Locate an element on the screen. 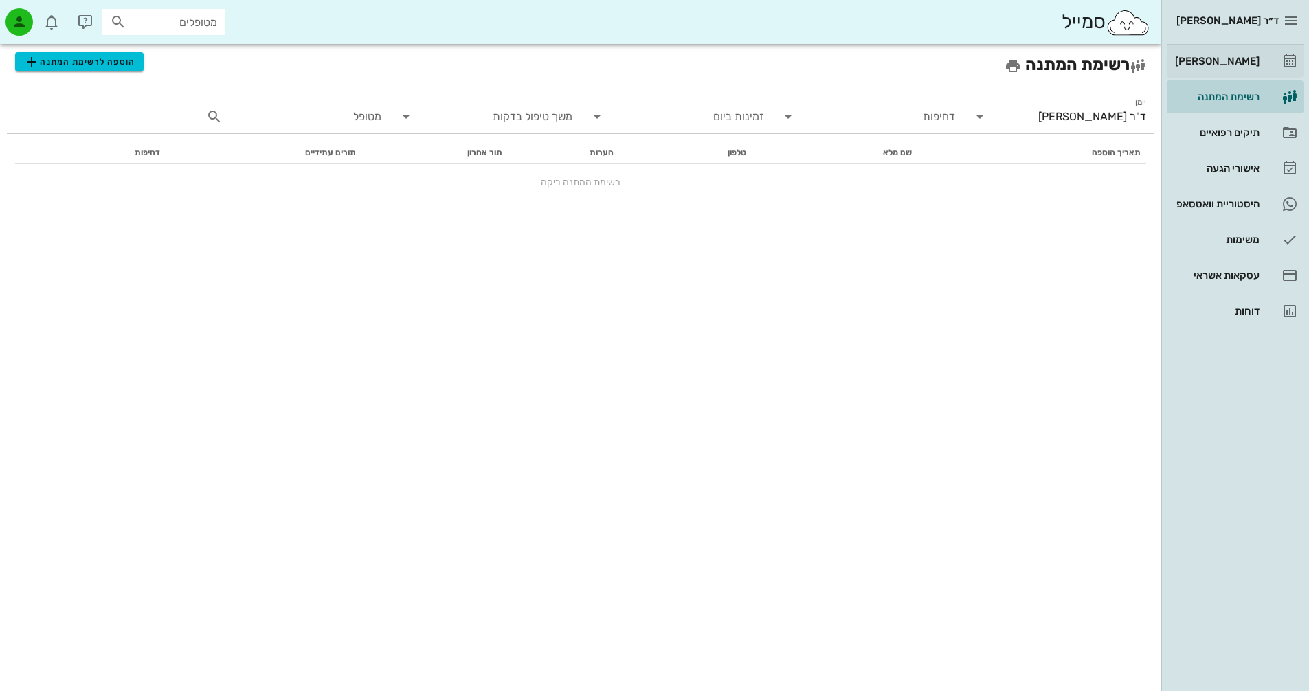  th: שם מלא: לא ממוין. לחץ למיון לפי סדר עולה. הפעל למיון עולה. is located at coordinates (834, 153).